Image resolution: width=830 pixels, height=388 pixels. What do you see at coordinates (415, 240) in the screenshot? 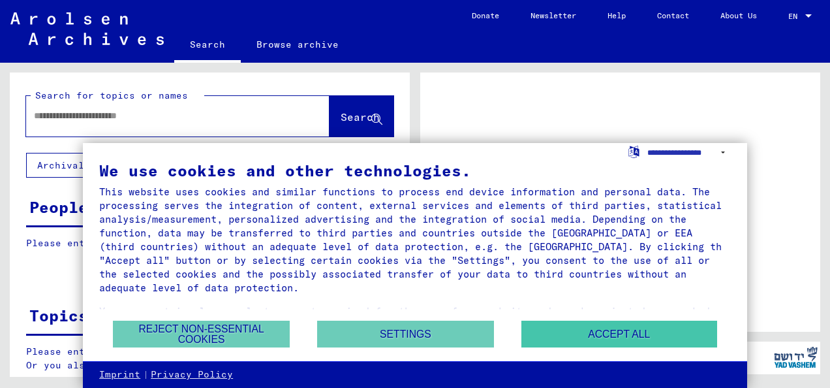
I see `div: This website uses cookies and similar functions to process end device information and personal da...` at bounding box center [415, 240].